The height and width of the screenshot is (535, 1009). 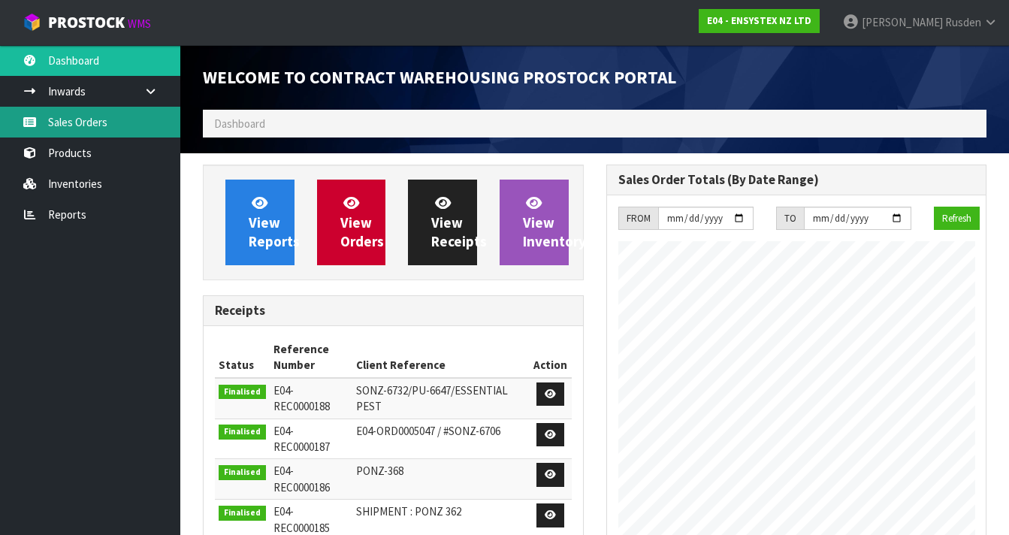 I want to click on a: ViewInventory, so click(x=534, y=222).